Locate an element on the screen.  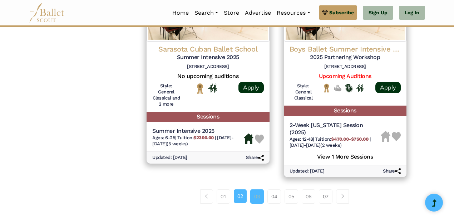
a: 04 is located at coordinates (274, 196).